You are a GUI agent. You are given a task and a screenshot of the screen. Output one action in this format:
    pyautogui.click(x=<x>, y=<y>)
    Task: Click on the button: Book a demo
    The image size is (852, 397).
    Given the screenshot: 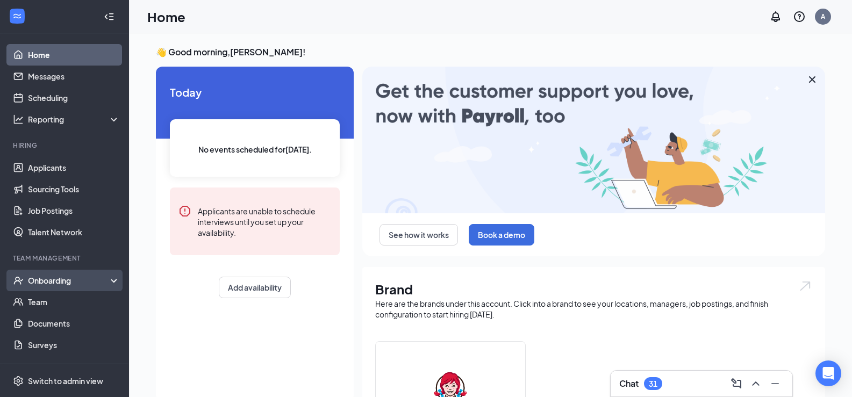 What is the action you would take?
    pyautogui.click(x=502, y=235)
    